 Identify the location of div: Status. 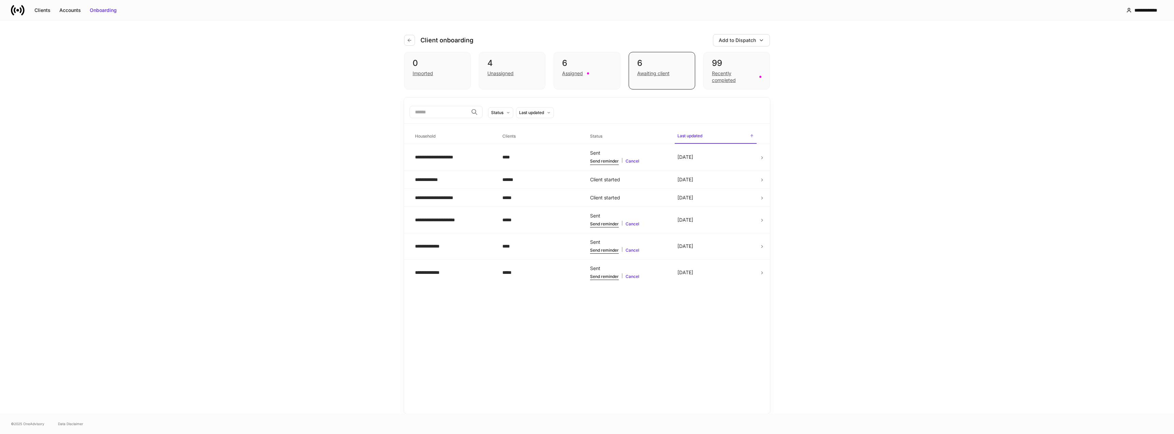
(497, 112).